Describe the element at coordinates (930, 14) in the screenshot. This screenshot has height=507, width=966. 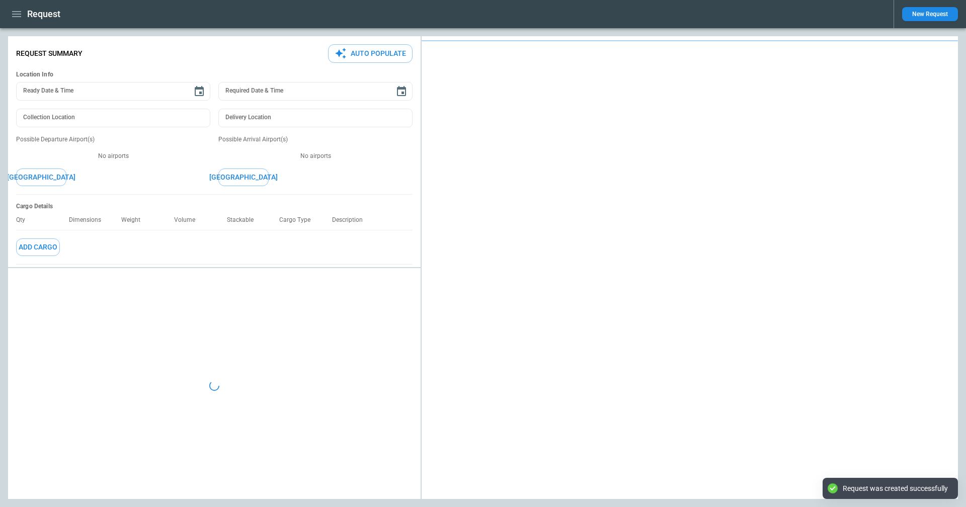
I see `button: New Request` at that location.